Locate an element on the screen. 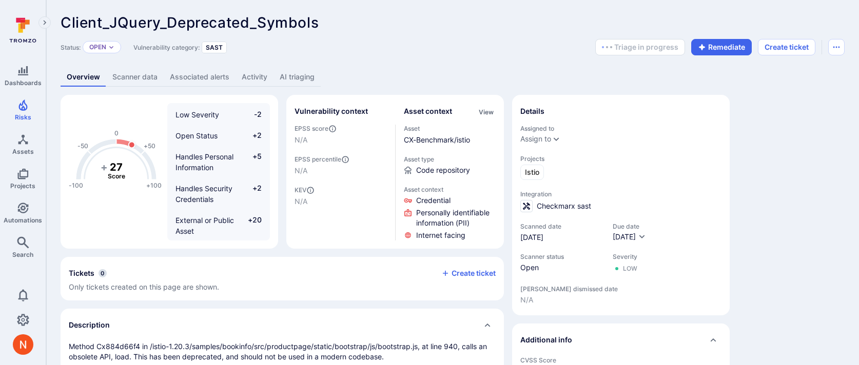 Image resolution: width=859 pixels, height=365 pixels. span: Automations is located at coordinates (23, 220).